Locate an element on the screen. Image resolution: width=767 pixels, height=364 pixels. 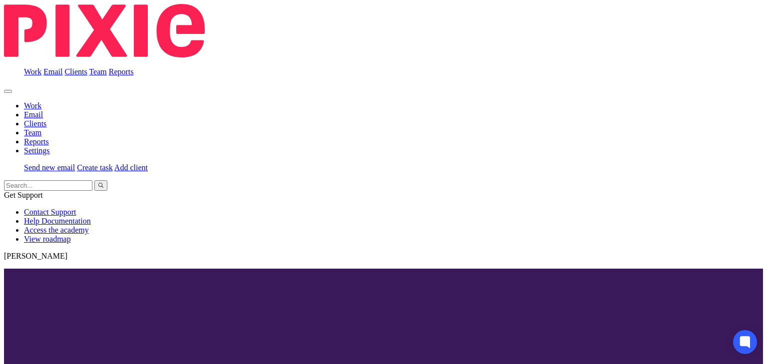
a: Create task is located at coordinates (95, 167).